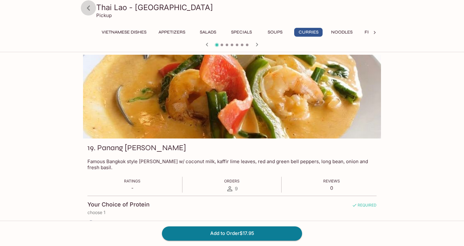 The height and width of the screenshot is (246, 464). What do you see at coordinates (241, 32) in the screenshot?
I see `button: Specials` at bounding box center [241, 32].